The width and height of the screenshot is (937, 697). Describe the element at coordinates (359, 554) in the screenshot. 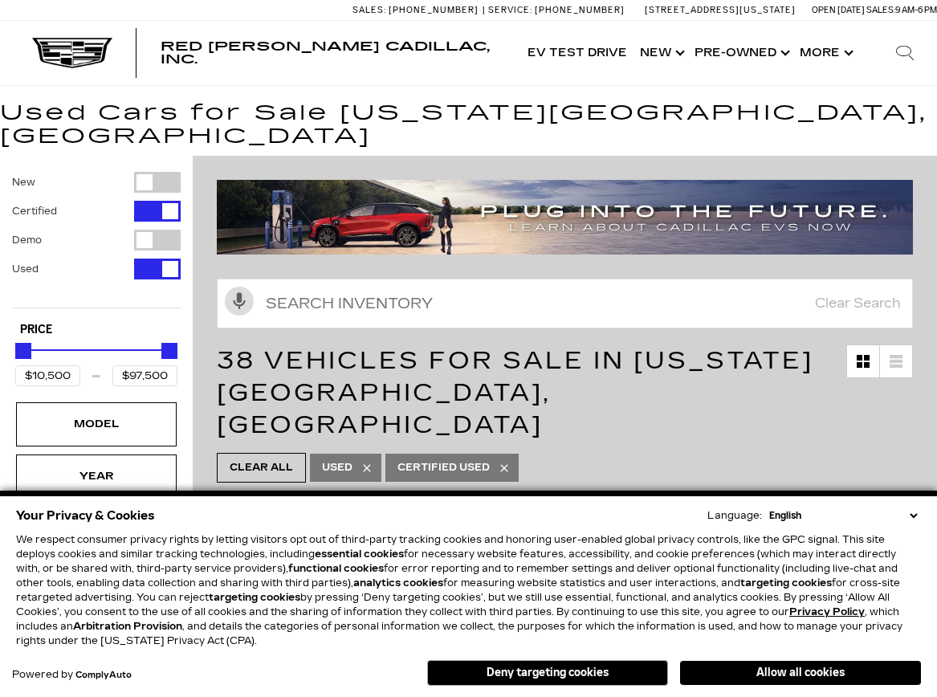

I see `strong: essential cookies` at that location.